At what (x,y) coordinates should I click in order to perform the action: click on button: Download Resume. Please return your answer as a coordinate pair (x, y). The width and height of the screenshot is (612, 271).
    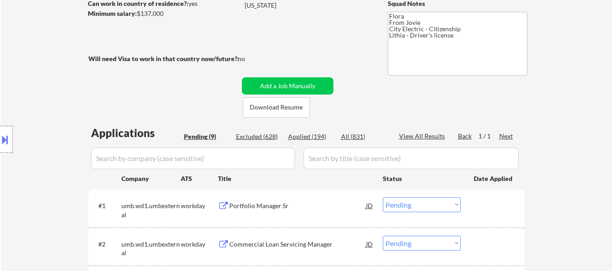
    Looking at the image, I should click on (276, 107).